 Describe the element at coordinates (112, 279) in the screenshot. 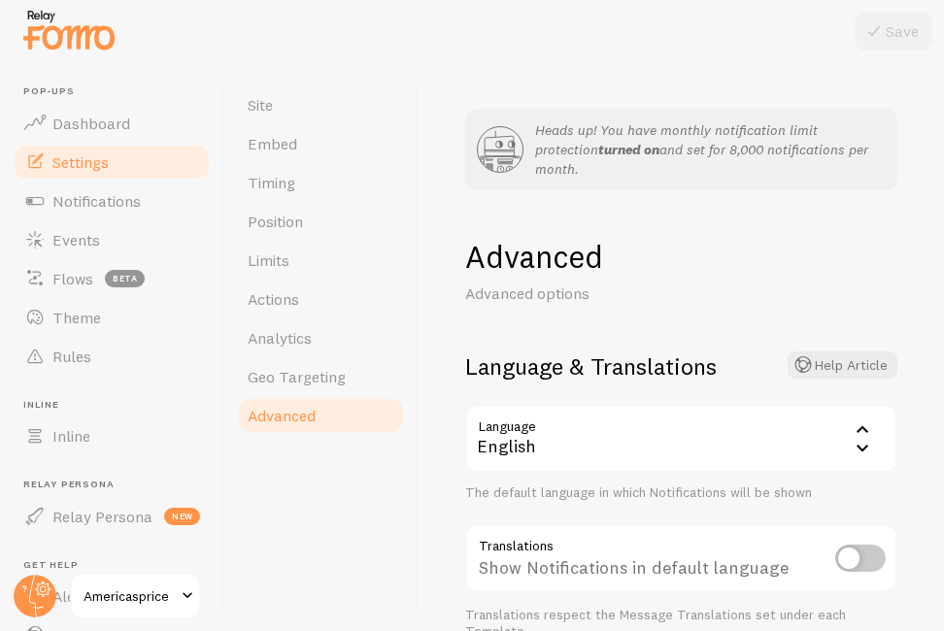

I see `a: Flows beta` at that location.